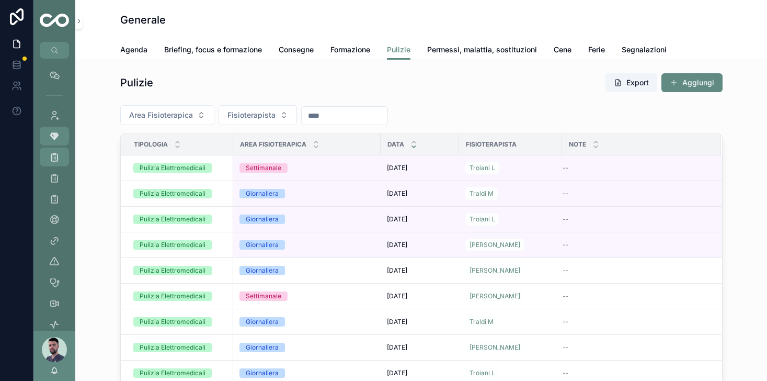 The width and height of the screenshot is (767, 381). What do you see at coordinates (54, 195) in the screenshot?
I see `div: scrollable content` at bounding box center [54, 195].